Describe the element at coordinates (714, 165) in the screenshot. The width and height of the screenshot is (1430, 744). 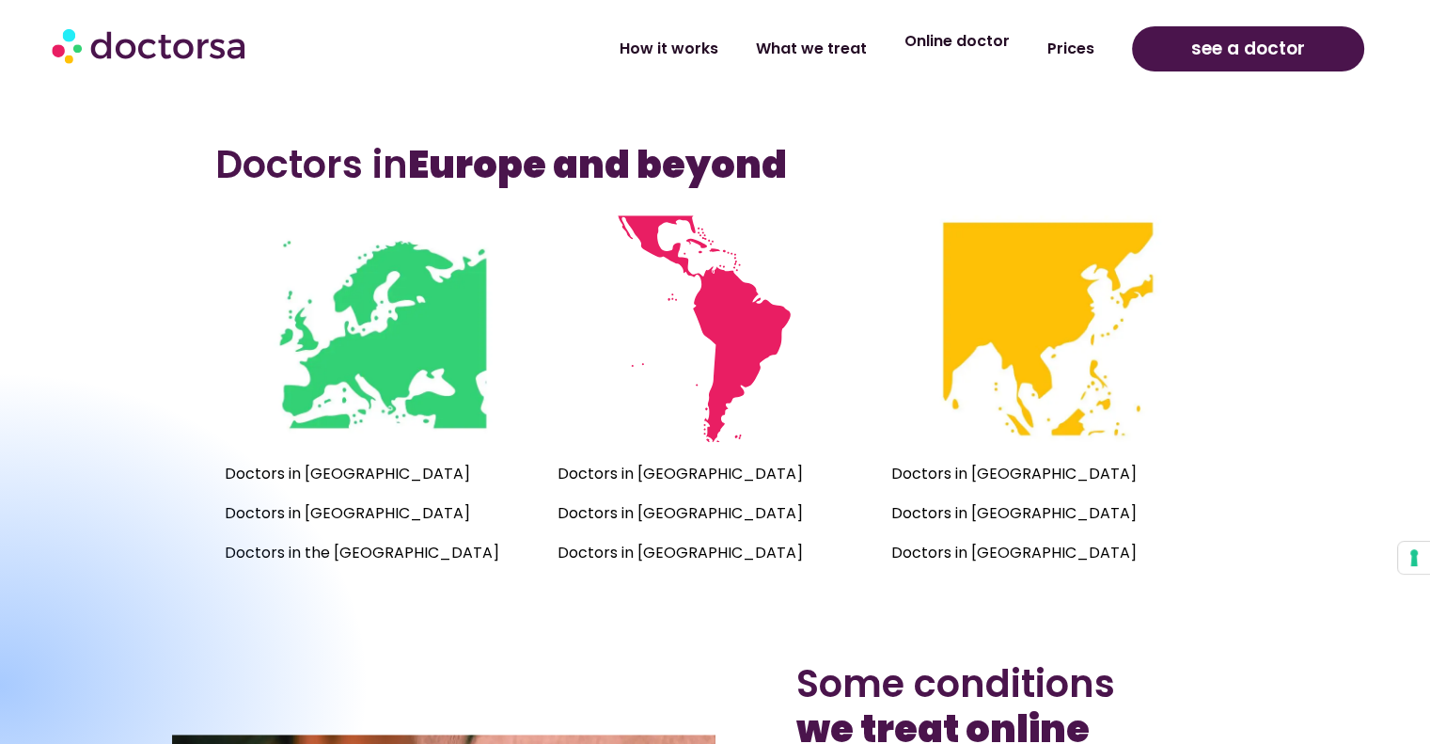
I see `h3: Doctors in` at that location.